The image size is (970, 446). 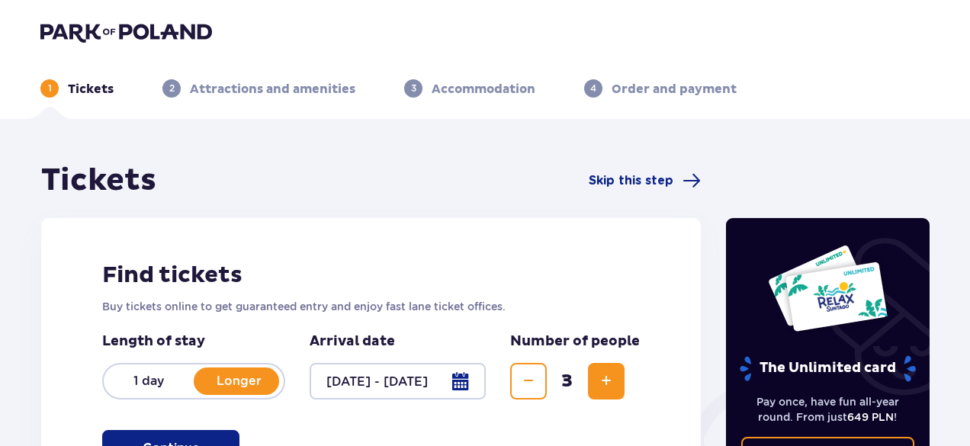 What do you see at coordinates (630, 181) in the screenshot?
I see `span: Skip this step` at bounding box center [630, 181].